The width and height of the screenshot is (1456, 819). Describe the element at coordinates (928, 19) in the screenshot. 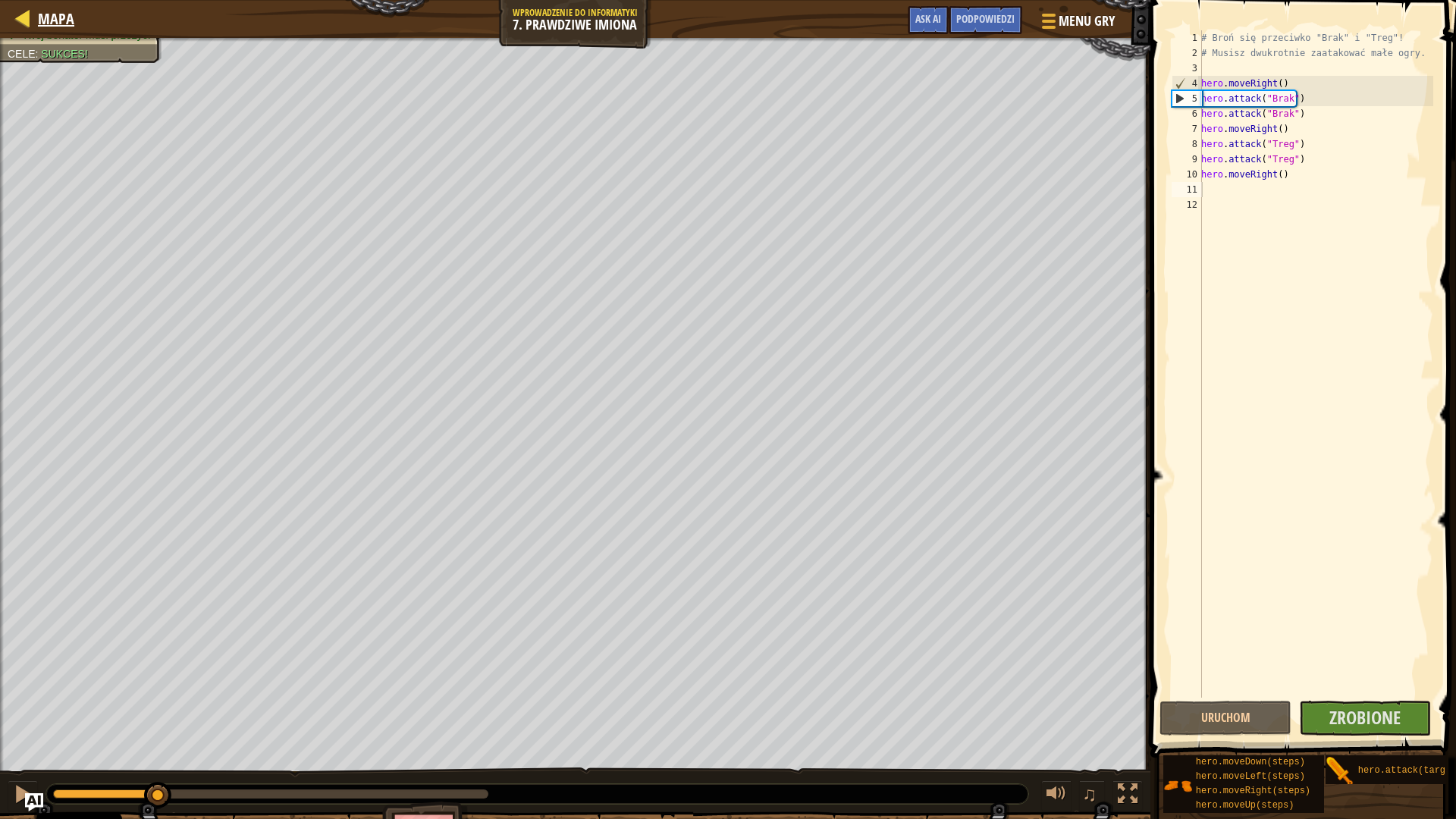

I see `span: Ask AI` at that location.